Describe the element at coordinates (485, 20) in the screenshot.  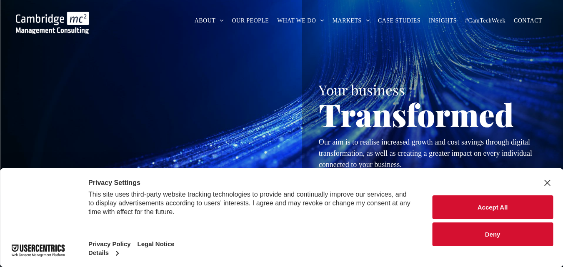
I see `a: #CamTechWeek` at that location.